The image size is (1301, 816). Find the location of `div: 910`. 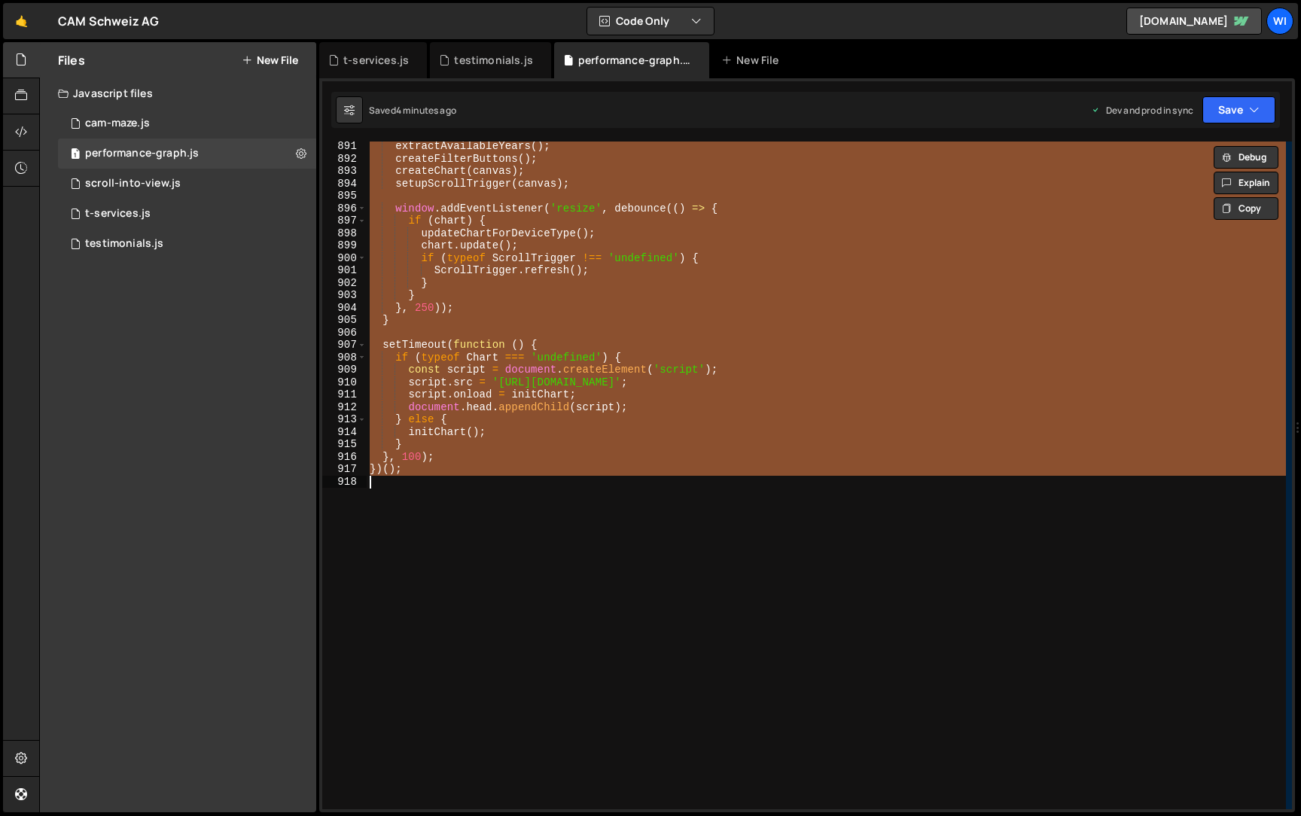

div: 910 is located at coordinates (344, 382).